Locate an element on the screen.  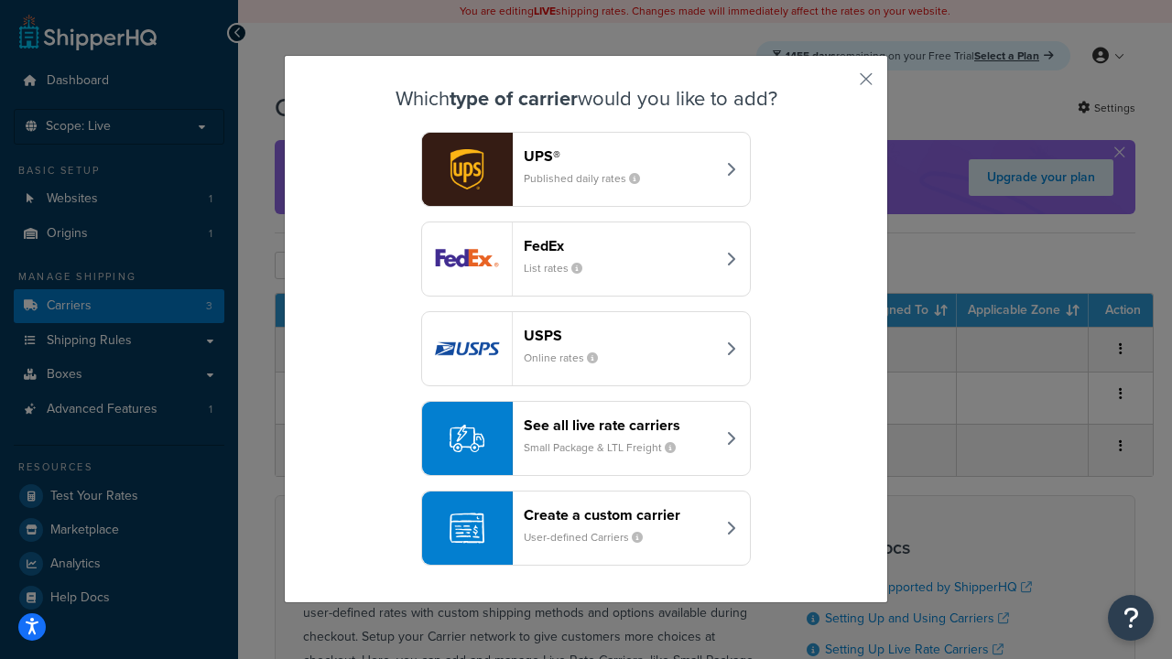
button: Create a custom carrierUser-defined Carriers is located at coordinates (586, 528).